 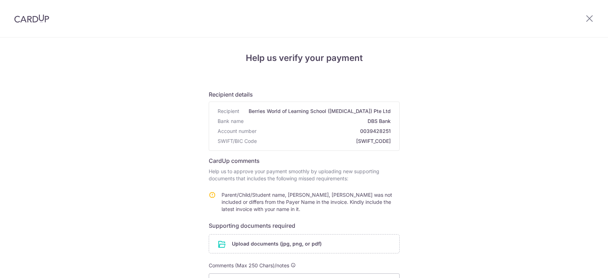 I want to click on h4: Help us verify your payment, so click(x=304, y=58).